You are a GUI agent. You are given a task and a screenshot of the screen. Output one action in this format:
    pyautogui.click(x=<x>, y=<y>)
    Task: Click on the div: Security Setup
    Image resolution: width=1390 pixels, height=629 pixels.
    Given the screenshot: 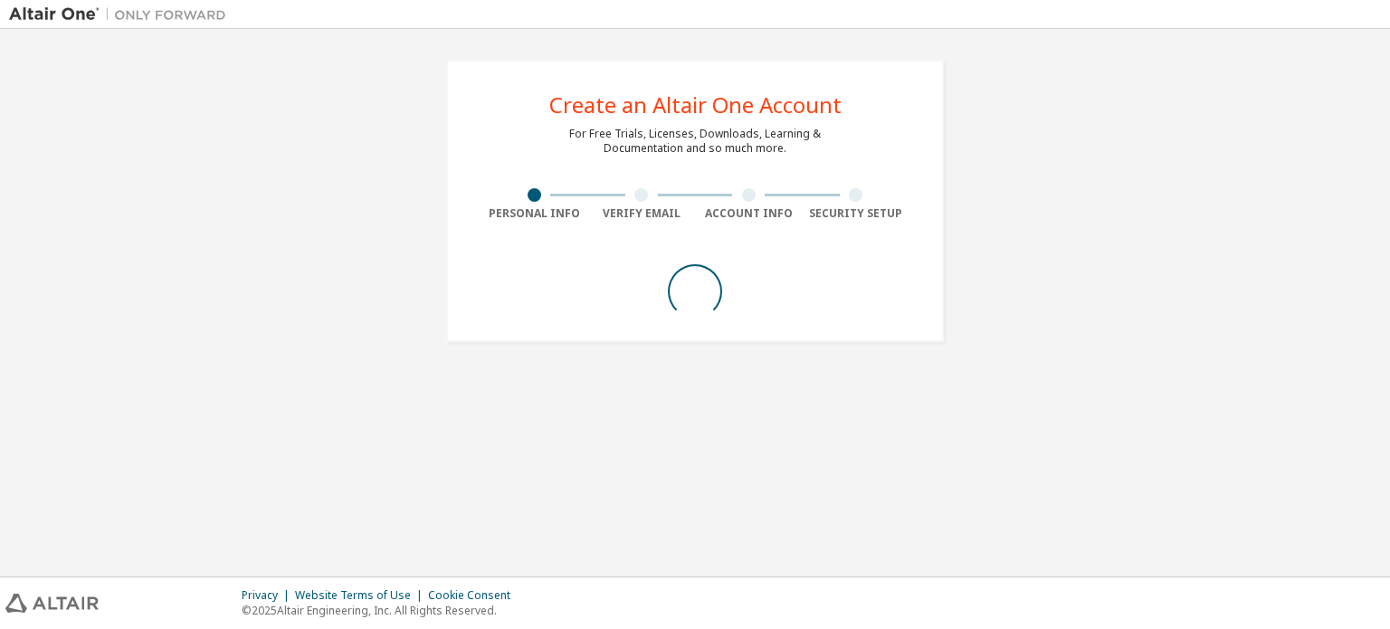 What is the action you would take?
    pyautogui.click(x=856, y=214)
    